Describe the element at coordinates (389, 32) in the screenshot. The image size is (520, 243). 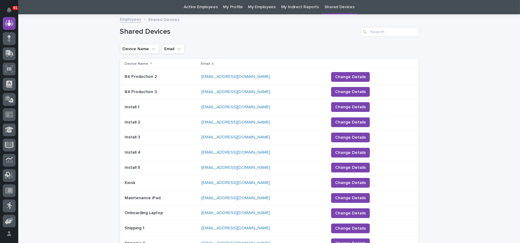
I see `input: Search` at that location.